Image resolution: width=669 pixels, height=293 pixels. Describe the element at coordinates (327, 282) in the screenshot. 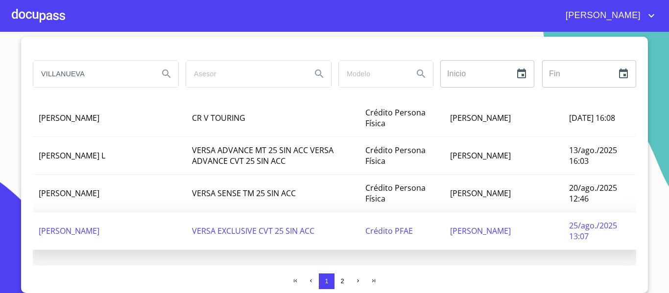

I see `button: 1` at that location.